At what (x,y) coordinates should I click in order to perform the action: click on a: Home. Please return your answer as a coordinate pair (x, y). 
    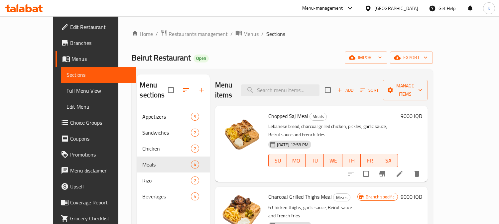
    Looking at the image, I should click on (142, 34).